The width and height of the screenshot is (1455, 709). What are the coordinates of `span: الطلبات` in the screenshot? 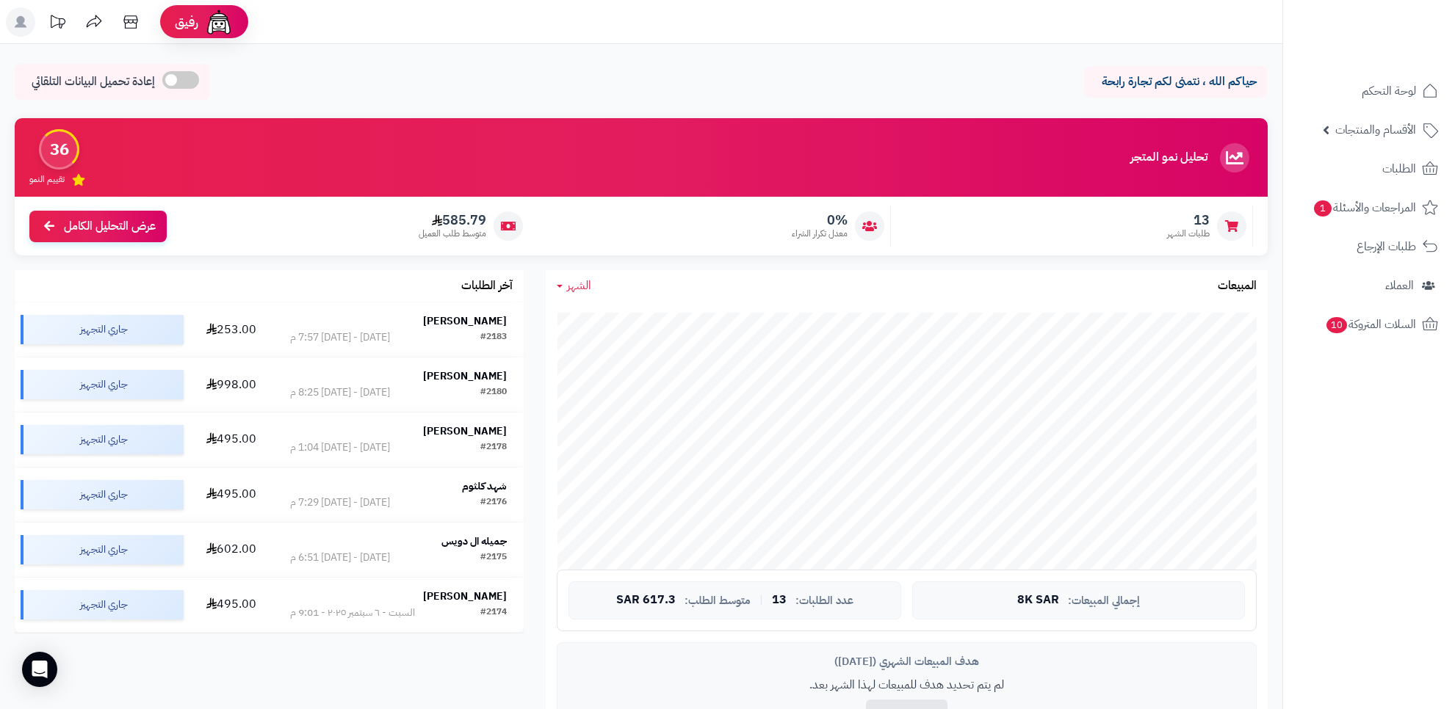 It's located at (1399, 169).